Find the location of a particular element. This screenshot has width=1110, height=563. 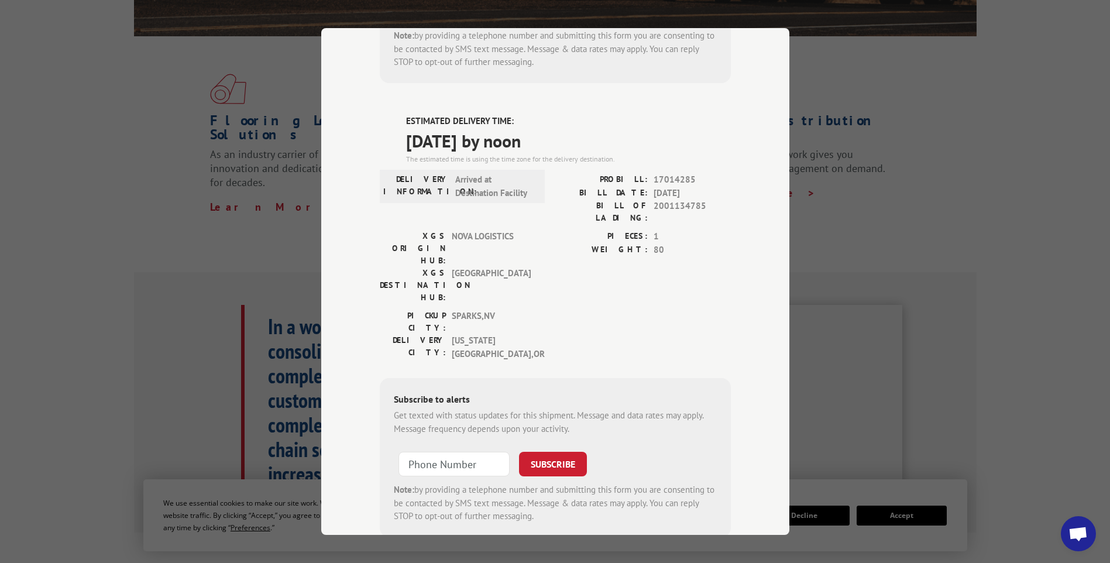

span: 2001134785 is located at coordinates (692, 212).